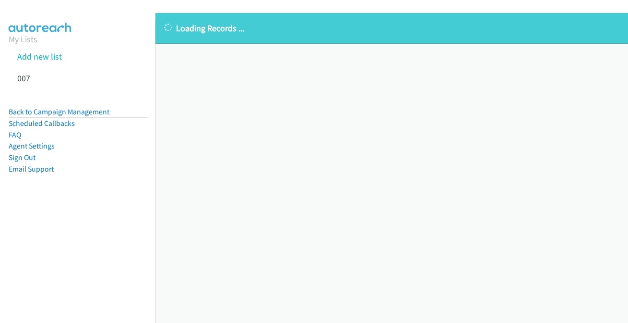  Describe the element at coordinates (15, 134) in the screenshot. I see `a: FAQ` at that location.